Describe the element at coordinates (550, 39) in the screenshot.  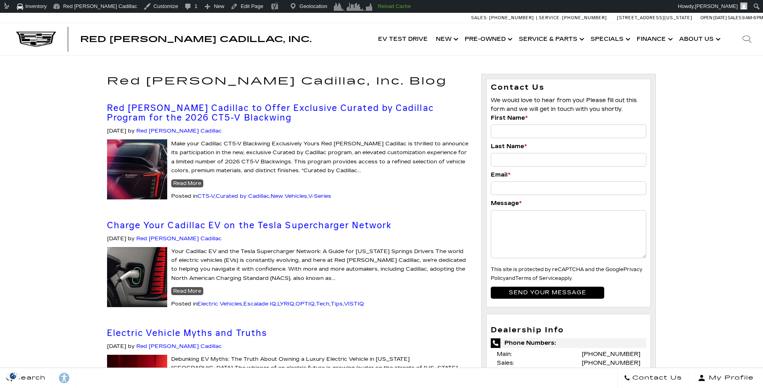
I see `a: Service & Parts` at that location.